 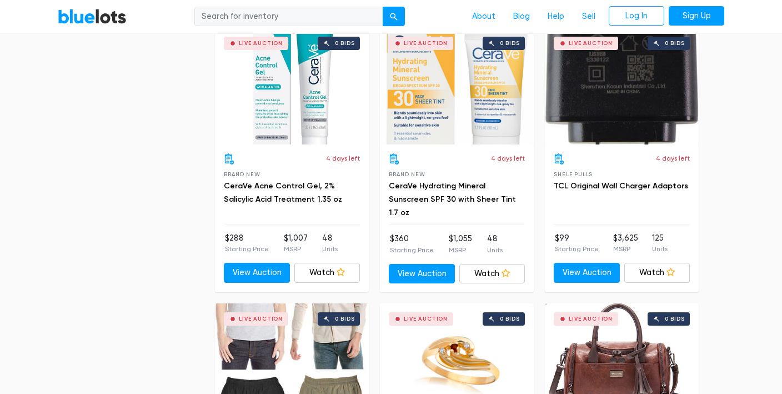 What do you see at coordinates (625, 243) in the screenshot?
I see `li: $3,625` at bounding box center [625, 243].